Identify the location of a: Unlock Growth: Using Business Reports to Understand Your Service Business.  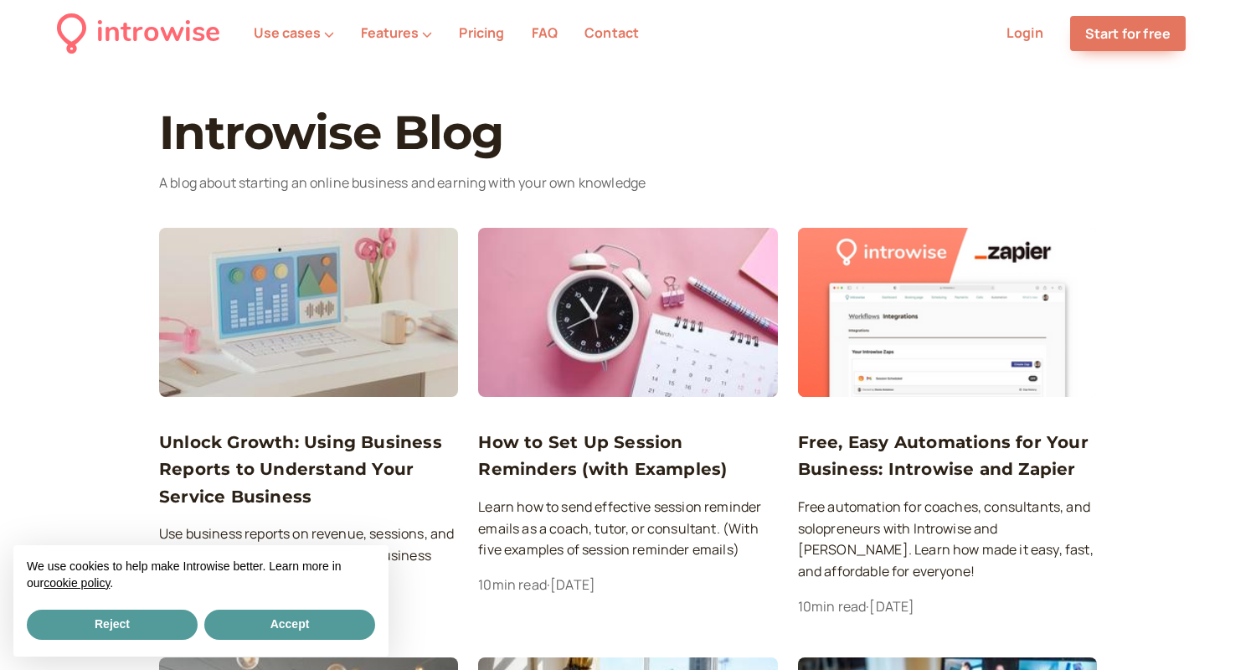
(308, 469).